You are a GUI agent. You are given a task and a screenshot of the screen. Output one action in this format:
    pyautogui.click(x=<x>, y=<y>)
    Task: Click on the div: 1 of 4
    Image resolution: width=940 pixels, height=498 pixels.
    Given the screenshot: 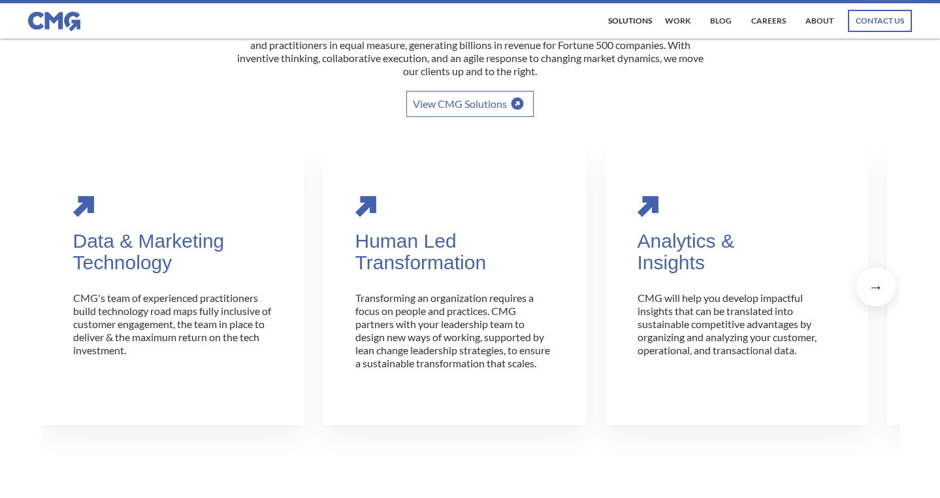 What is the action you would take?
    pyautogui.click(x=172, y=287)
    